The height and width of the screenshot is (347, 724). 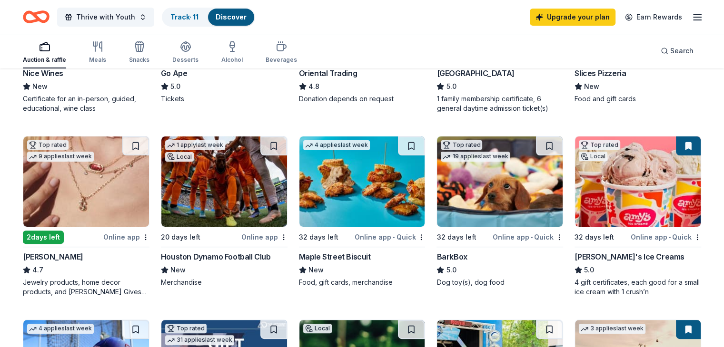 I want to click on div: Merchandise, so click(x=224, y=283).